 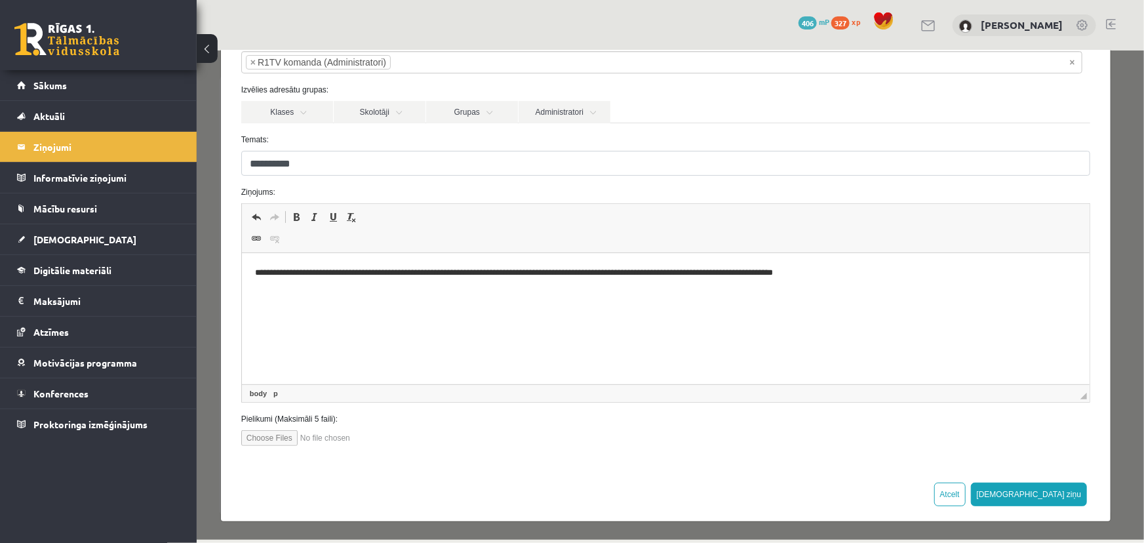 What do you see at coordinates (887, 345) in the screenshot?
I see `span: Resize` at bounding box center [887, 345].